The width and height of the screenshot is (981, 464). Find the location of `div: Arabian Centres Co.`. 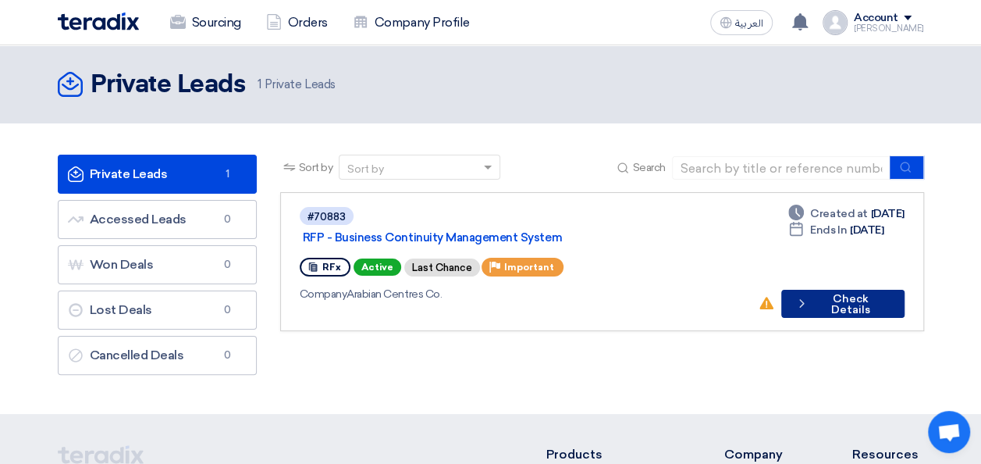

div: Arabian Centres Co. is located at coordinates (523, 294).